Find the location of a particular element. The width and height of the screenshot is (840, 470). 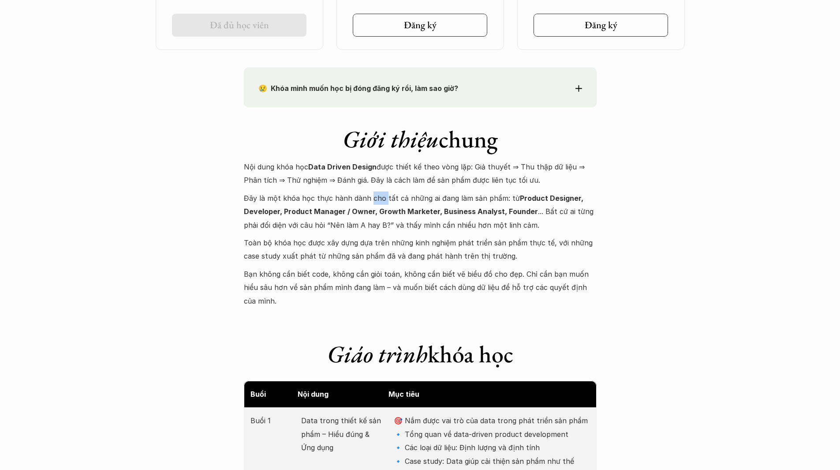

p: Buổi 1 is located at coordinates (271, 420).